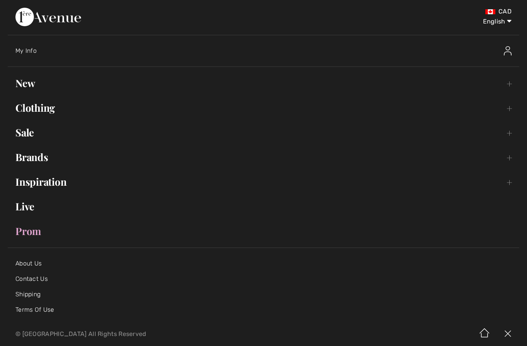 The height and width of the screenshot is (346, 527). I want to click on a: Brands, so click(263, 157).